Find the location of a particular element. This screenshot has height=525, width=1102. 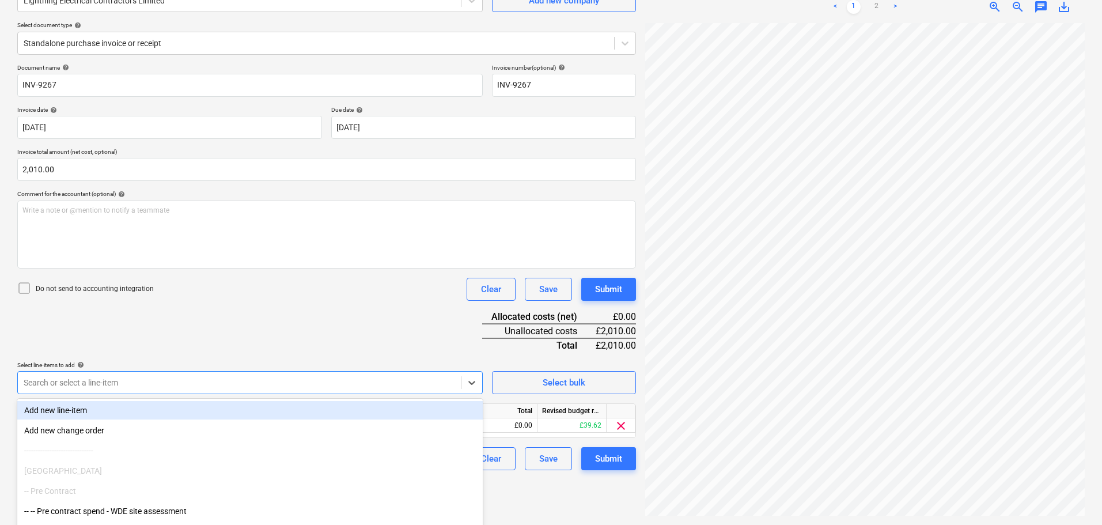

div: Document name is located at coordinates (250, 67).